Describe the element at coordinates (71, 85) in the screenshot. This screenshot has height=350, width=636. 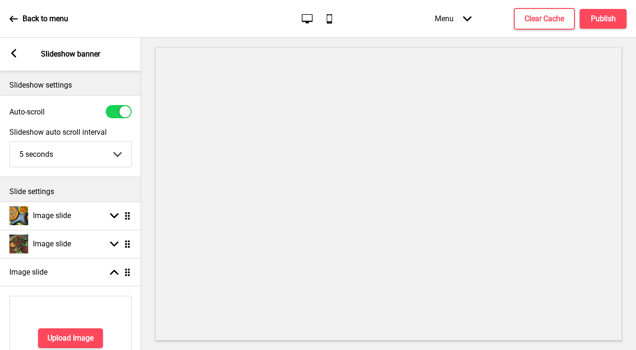
I see `p: Slideshow settings` at that location.